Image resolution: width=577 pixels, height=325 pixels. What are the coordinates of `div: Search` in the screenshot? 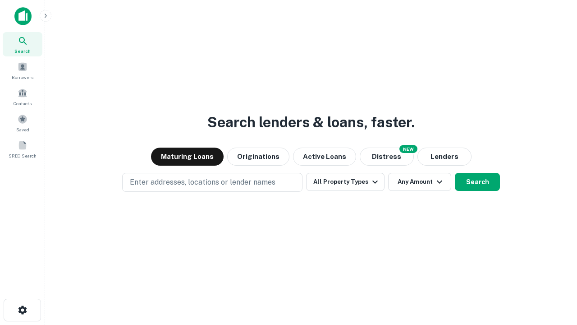 It's located at (23, 44).